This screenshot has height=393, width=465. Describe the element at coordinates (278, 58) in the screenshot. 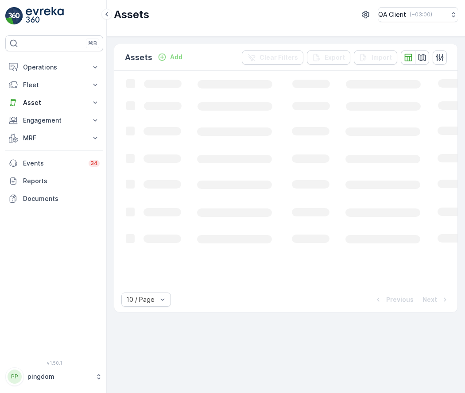

I see `p: Clear Filters` at that location.